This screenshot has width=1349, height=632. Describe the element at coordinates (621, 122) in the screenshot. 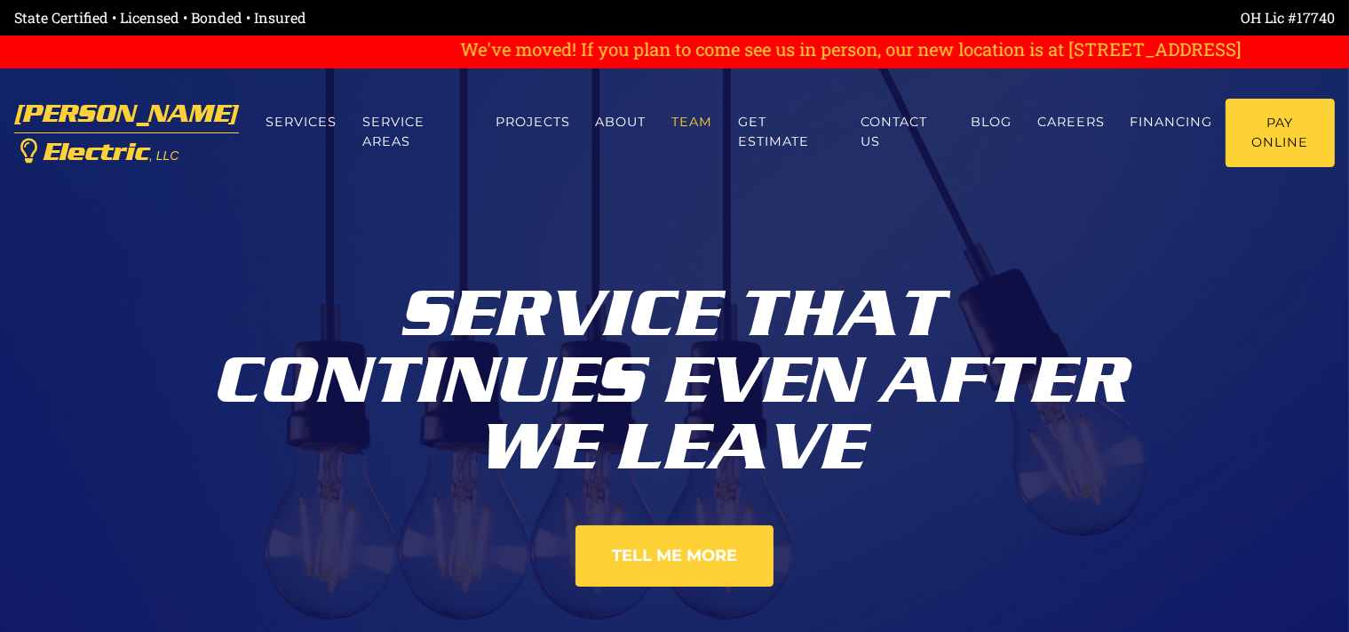

I see `a: About` at that location.